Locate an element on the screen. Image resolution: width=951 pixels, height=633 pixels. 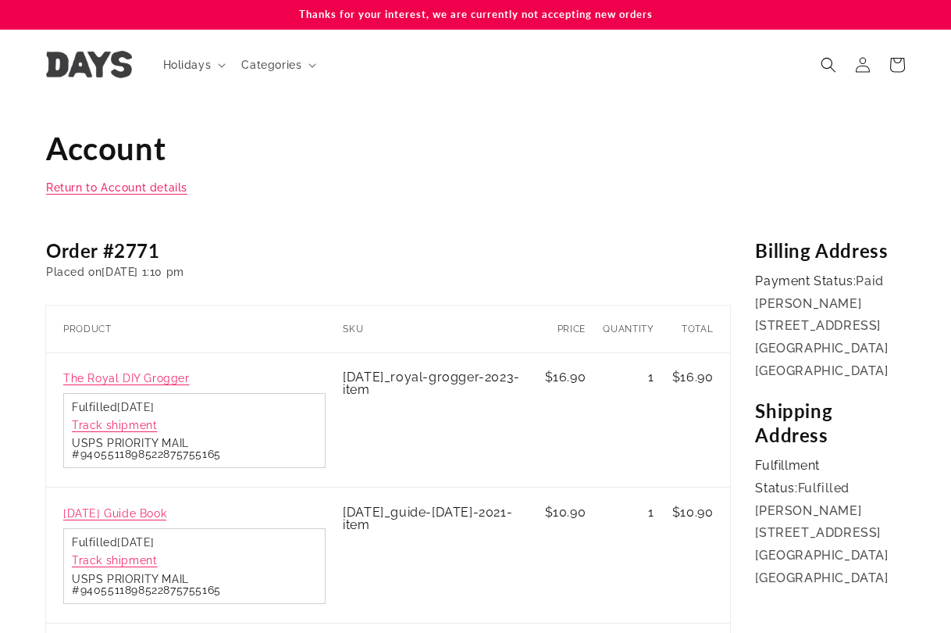
strong: Fulfillment Status: is located at coordinates (787, 477).